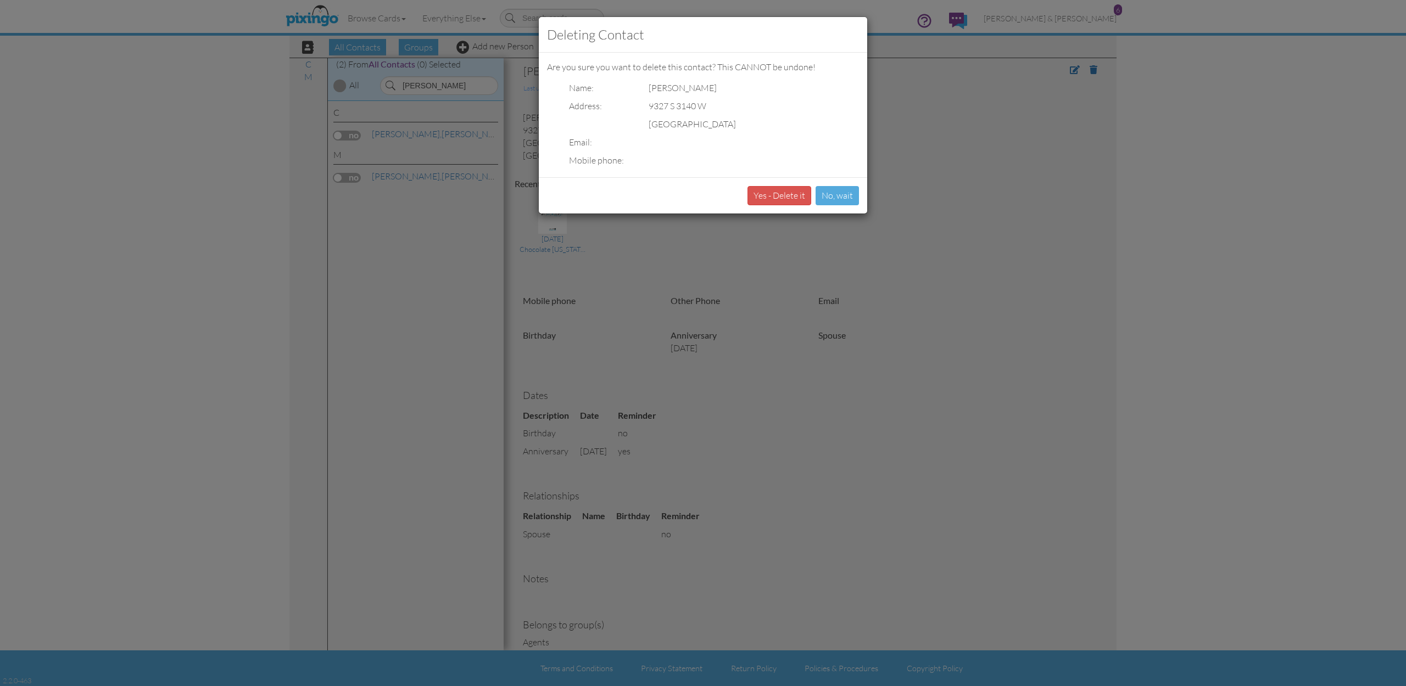  What do you see at coordinates (586, 88) in the screenshot?
I see `td: Name:` at bounding box center [586, 88].